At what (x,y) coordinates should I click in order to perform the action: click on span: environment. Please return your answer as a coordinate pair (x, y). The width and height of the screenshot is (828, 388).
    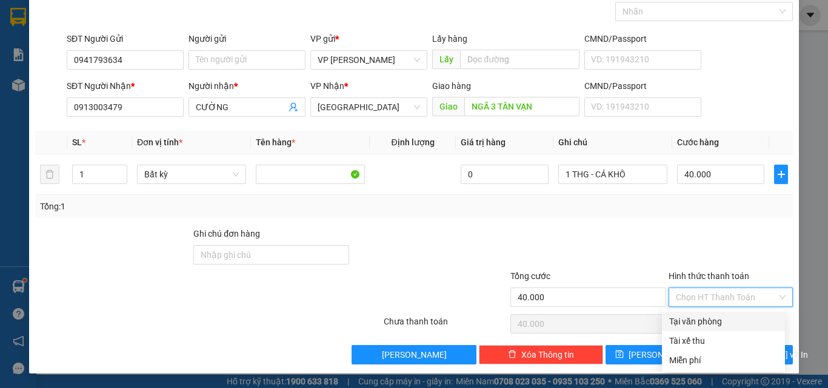
    Looking at the image, I should click on (75, 34).